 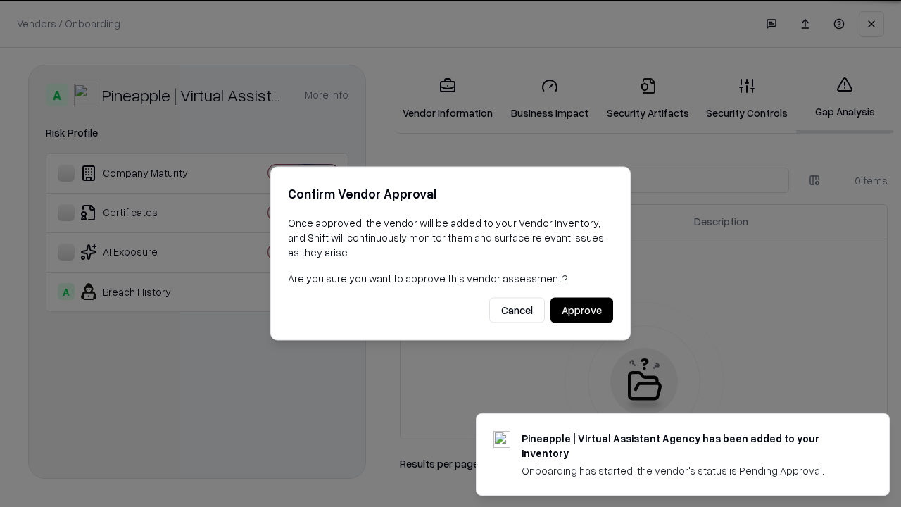 I want to click on h2: Confirm Vendor Approval, so click(x=451, y=194).